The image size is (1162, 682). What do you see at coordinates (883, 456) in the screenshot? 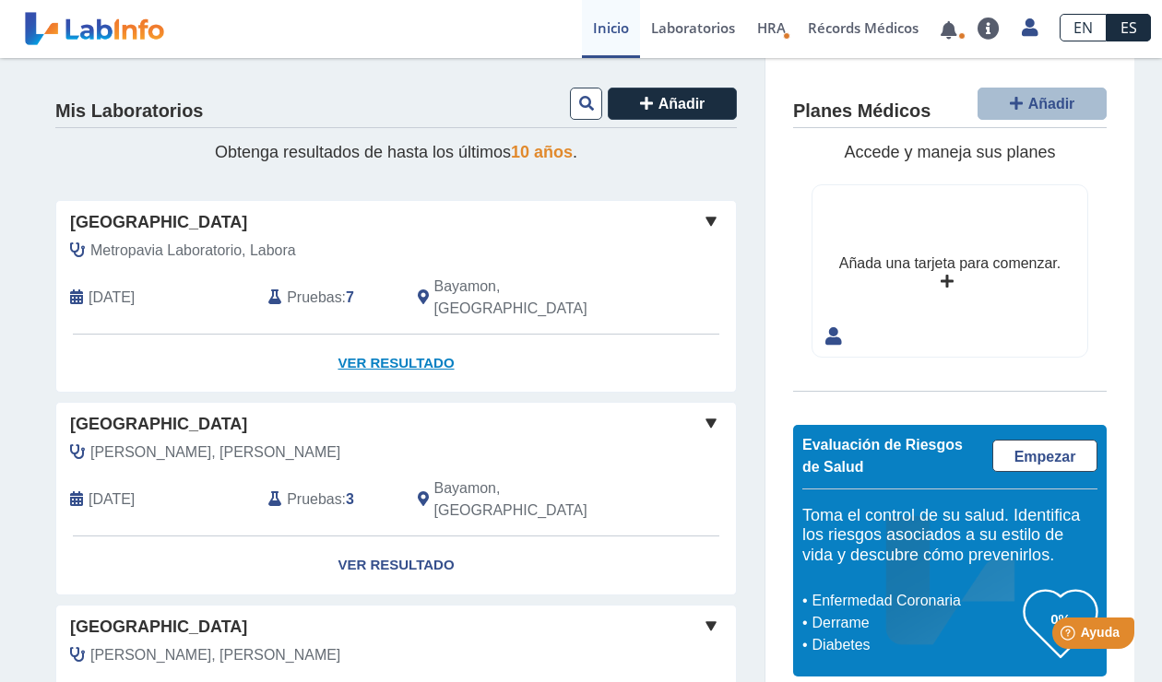
I see `span: Evaluación de Riesgos de Salud` at bounding box center [883, 456].